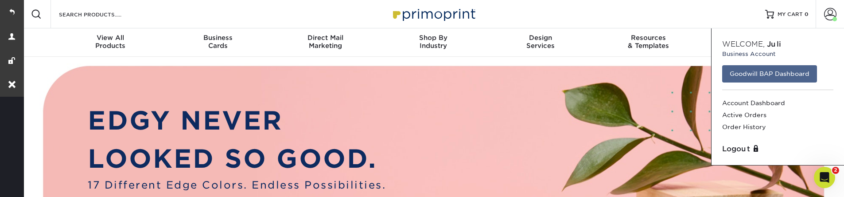 The image size is (844, 197). I want to click on img: Primoprint, so click(433, 14).